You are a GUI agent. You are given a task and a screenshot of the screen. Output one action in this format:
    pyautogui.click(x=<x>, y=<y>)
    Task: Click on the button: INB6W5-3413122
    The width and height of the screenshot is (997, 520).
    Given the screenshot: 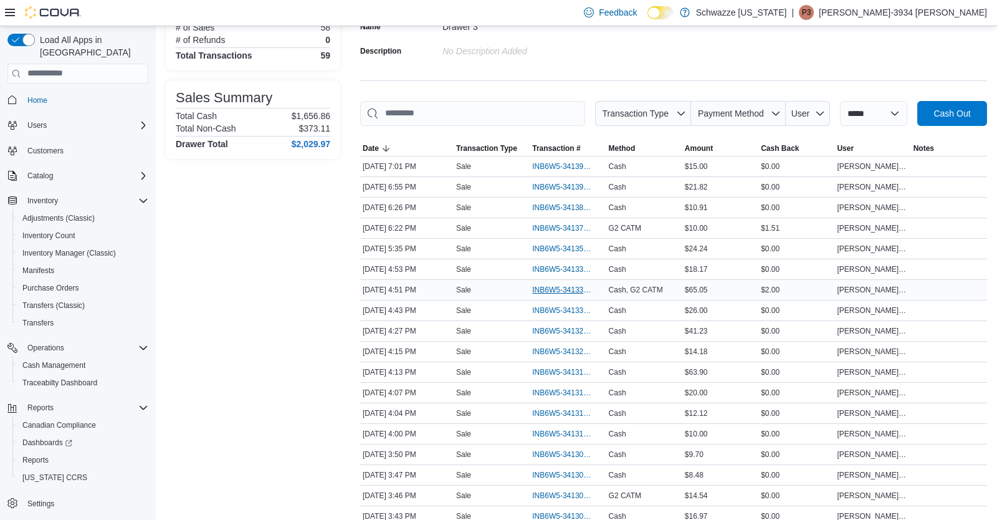 What is the action you would take?
    pyautogui.click(x=568, y=434)
    